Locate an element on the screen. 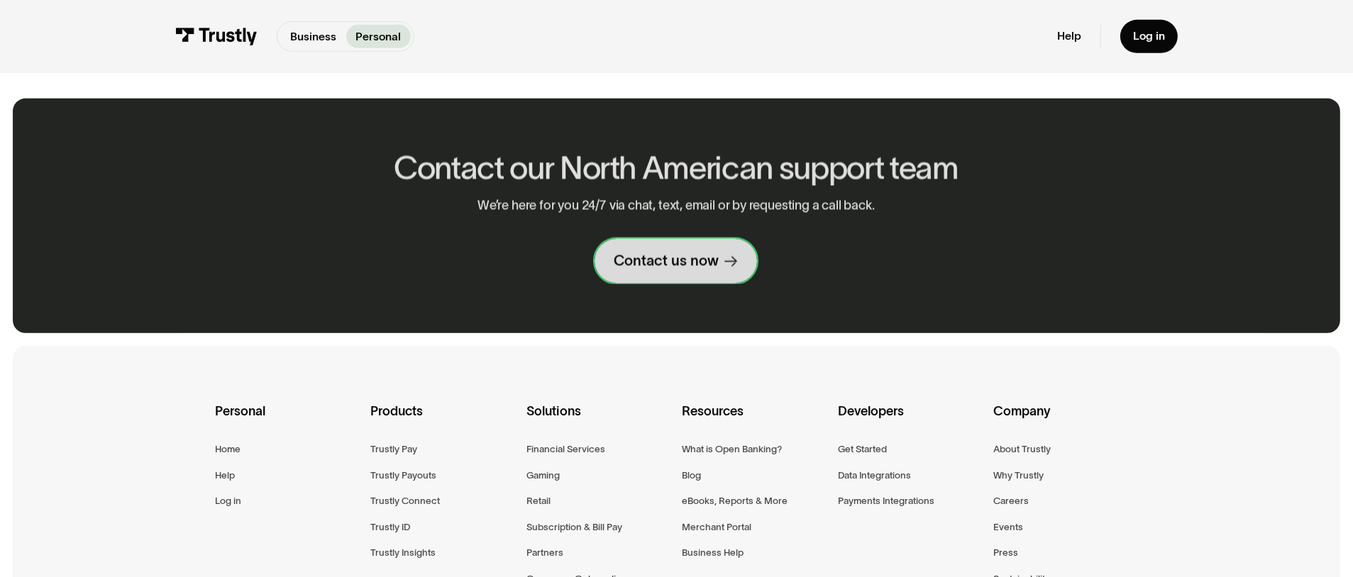 The height and width of the screenshot is (577, 1353). div: Trustly Pay is located at coordinates (394, 449).